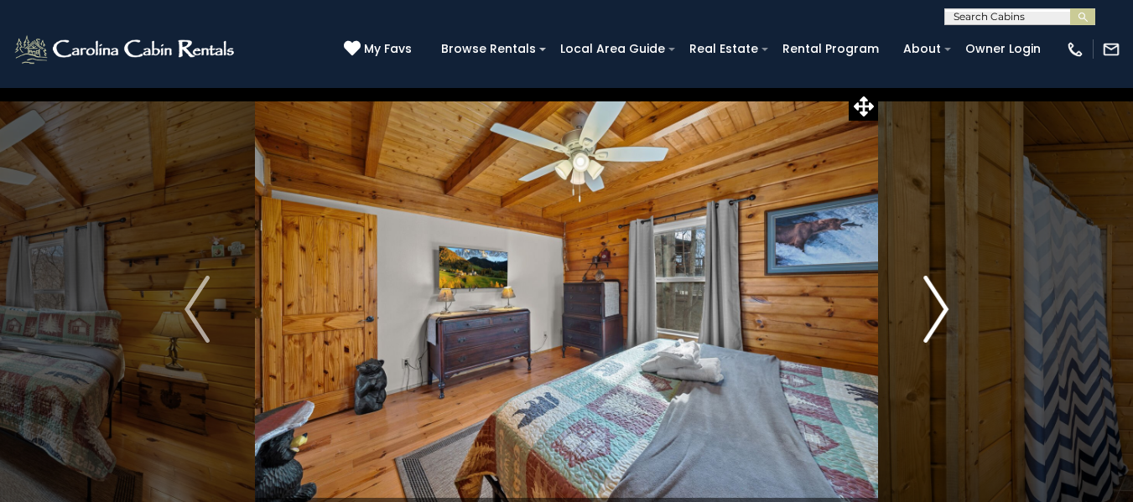  What do you see at coordinates (488, 49) in the screenshot?
I see `a: Browse Rentals` at bounding box center [488, 49].